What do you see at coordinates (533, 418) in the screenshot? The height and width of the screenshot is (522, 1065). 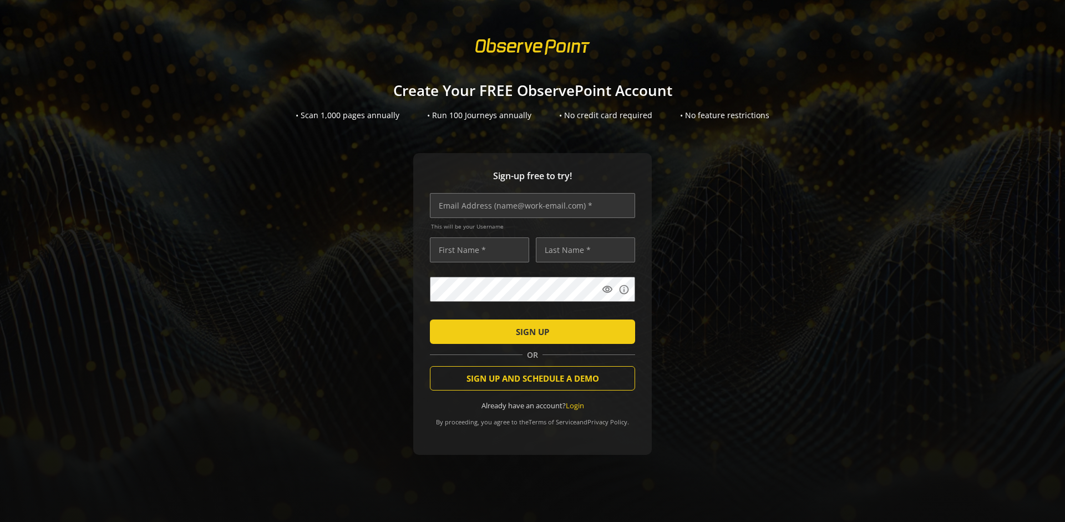 I see `div: By proceeding, you agree to the and .` at bounding box center [533, 418].